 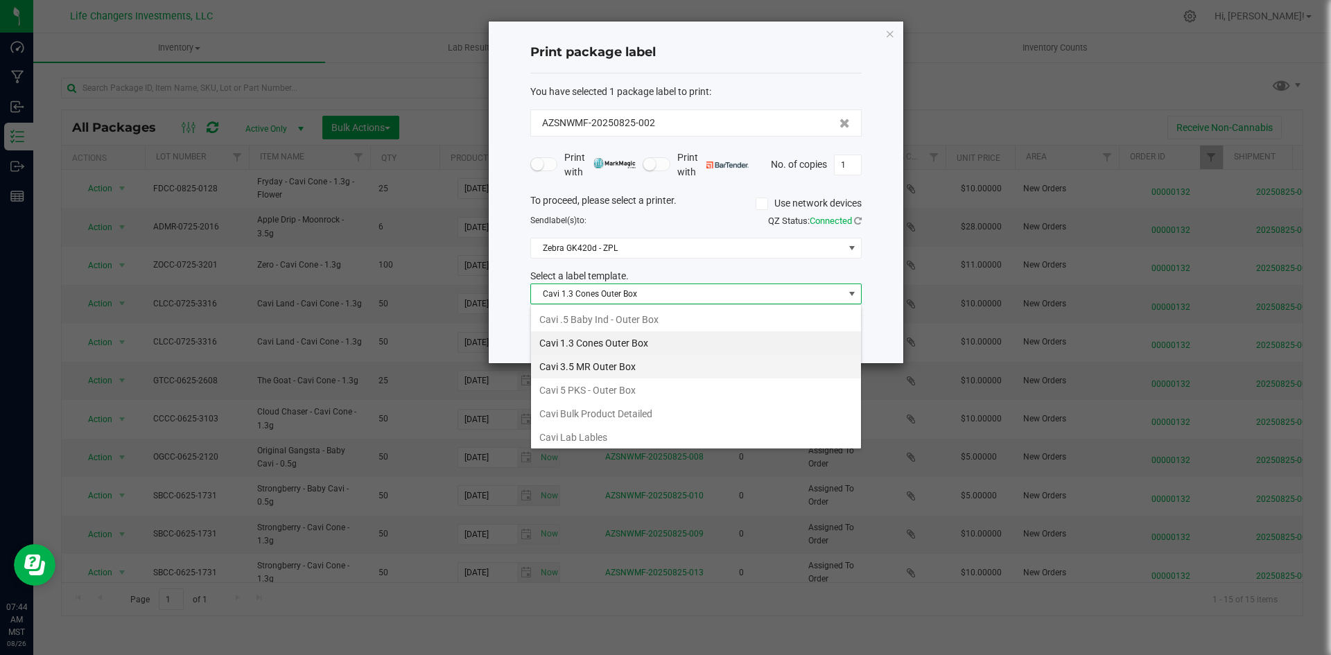 I want to click on img: mark_magic_cybra.png, so click(x=614, y=163).